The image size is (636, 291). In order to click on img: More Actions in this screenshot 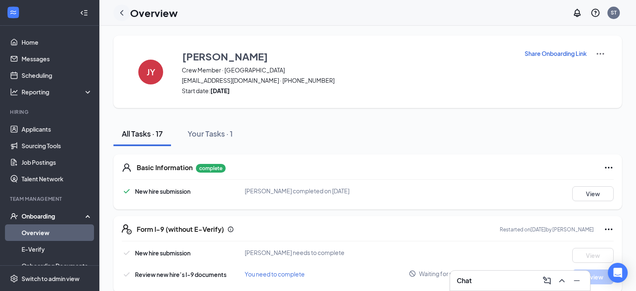, I will do `click(601, 54)`.